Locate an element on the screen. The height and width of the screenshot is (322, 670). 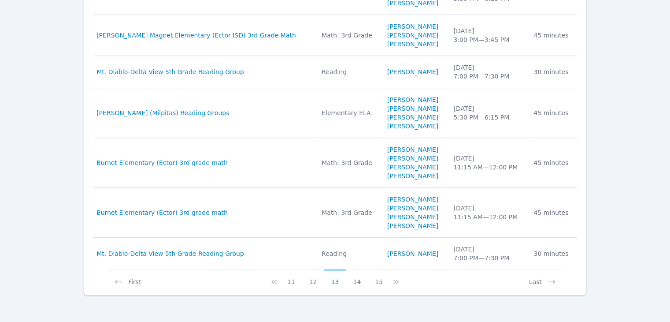
button: 11 is located at coordinates (291, 278).